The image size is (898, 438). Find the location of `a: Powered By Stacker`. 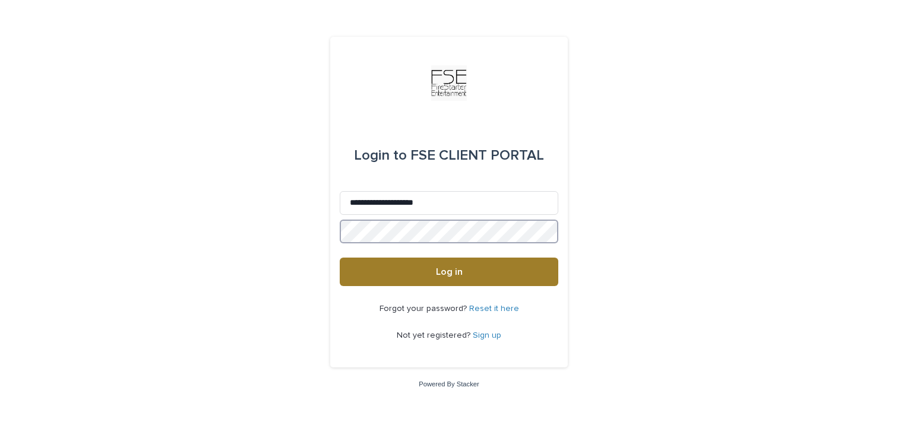

a: Powered By Stacker is located at coordinates (449, 384).